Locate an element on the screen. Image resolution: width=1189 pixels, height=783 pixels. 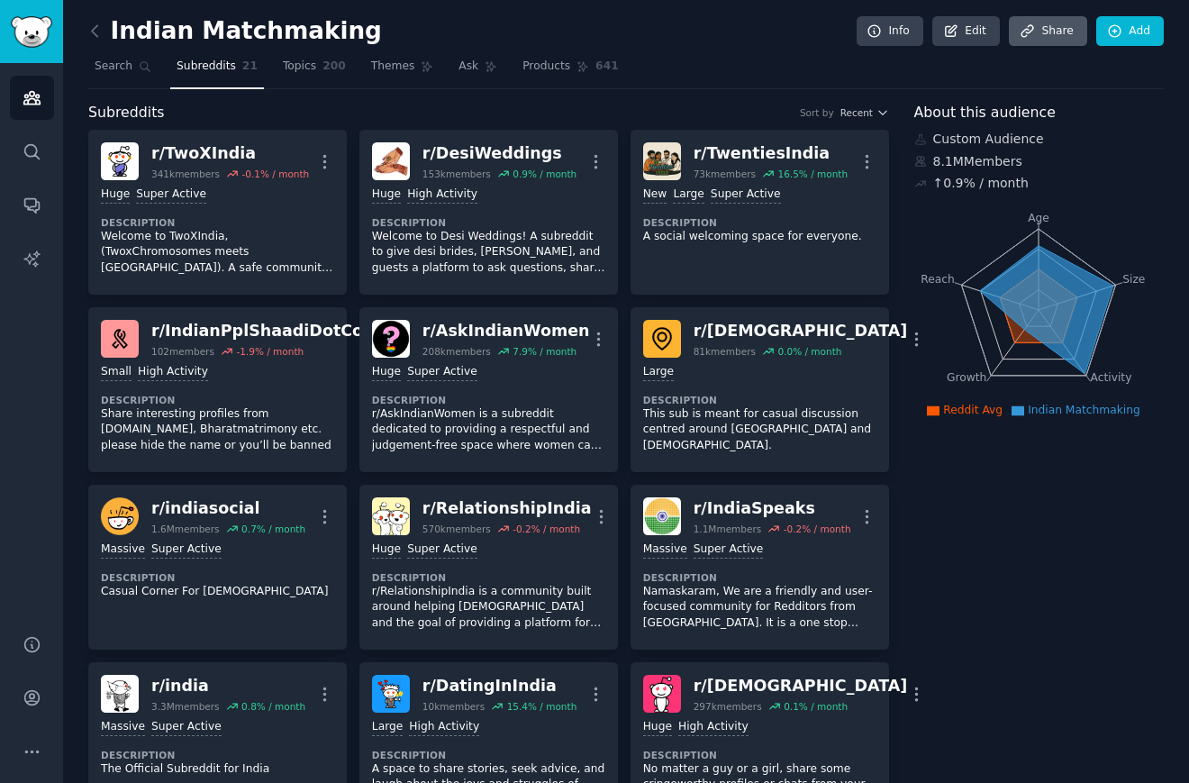
img: DatingInIndia is located at coordinates (391, 694).